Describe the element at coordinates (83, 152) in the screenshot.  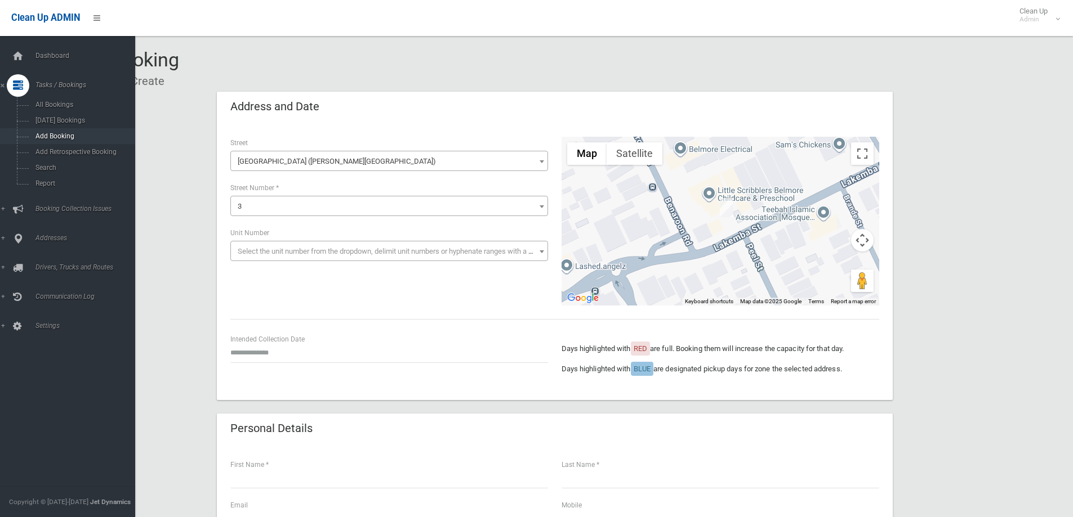
I see `span: Add Retrospective Booking` at that location.